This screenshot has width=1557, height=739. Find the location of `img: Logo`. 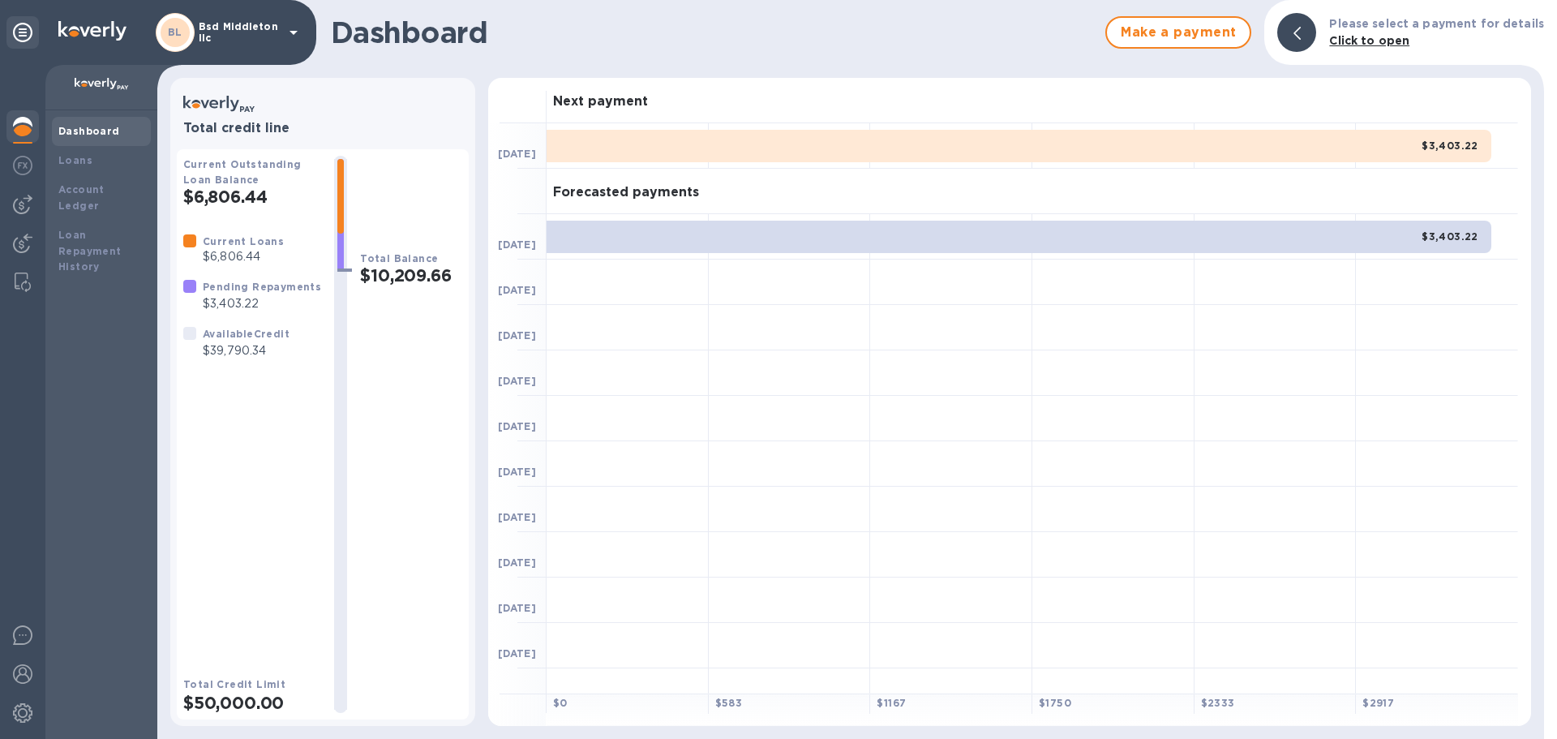

img: Logo is located at coordinates (92, 31).